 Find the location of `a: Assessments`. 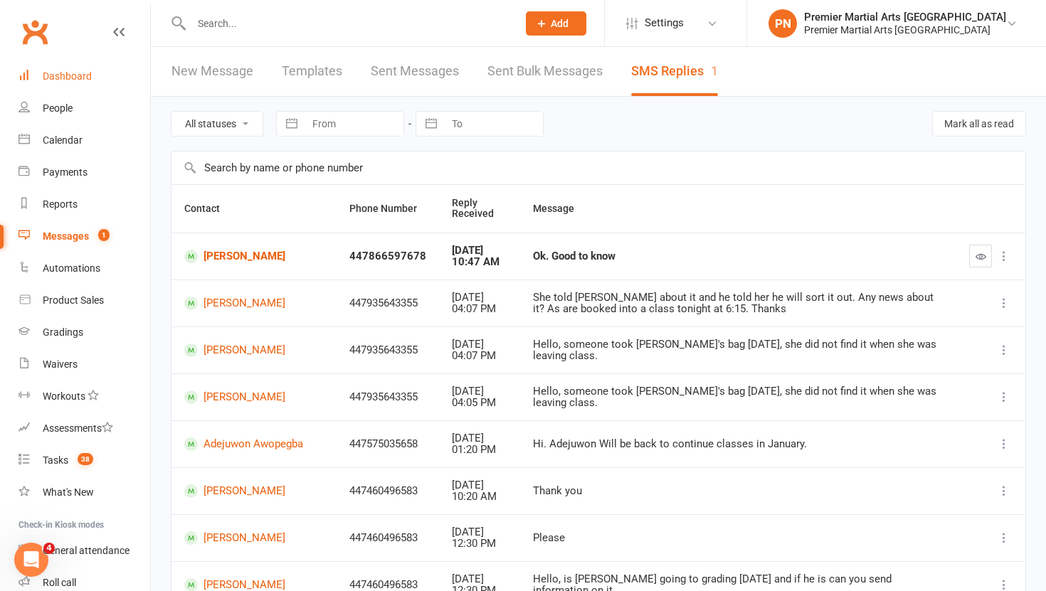

a: Assessments is located at coordinates (84, 428).